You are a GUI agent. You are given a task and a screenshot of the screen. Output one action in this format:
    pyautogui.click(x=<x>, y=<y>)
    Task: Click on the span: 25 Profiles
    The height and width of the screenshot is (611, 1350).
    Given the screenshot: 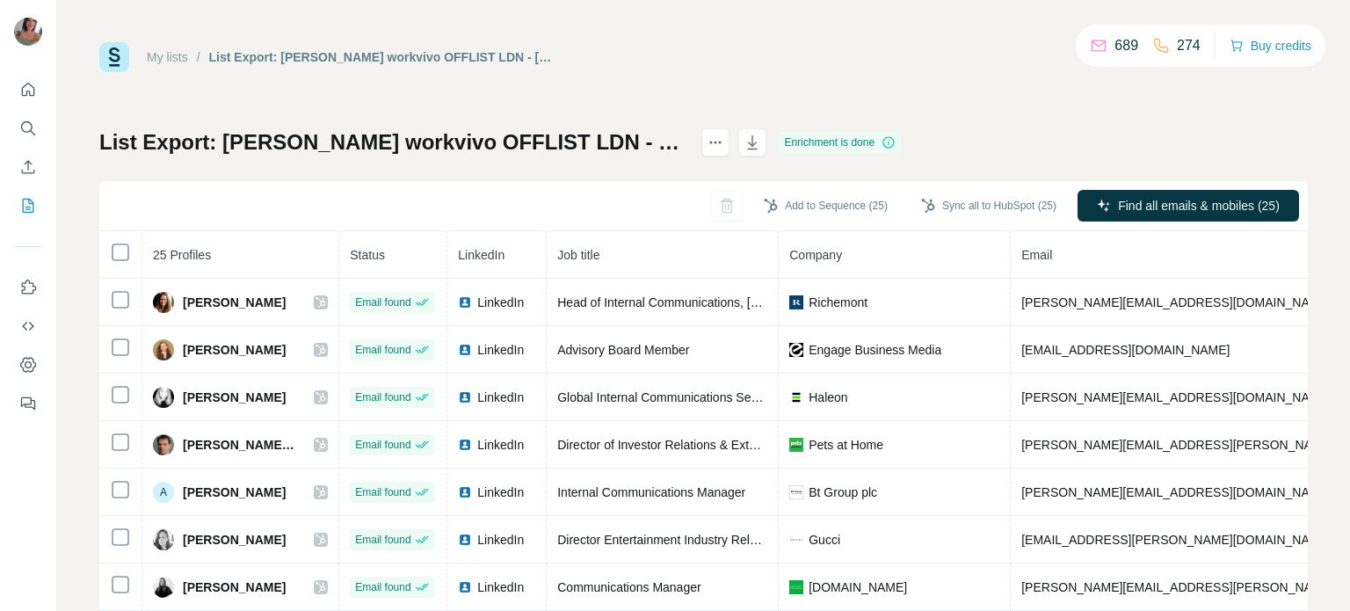 What is the action you would take?
    pyautogui.click(x=182, y=255)
    